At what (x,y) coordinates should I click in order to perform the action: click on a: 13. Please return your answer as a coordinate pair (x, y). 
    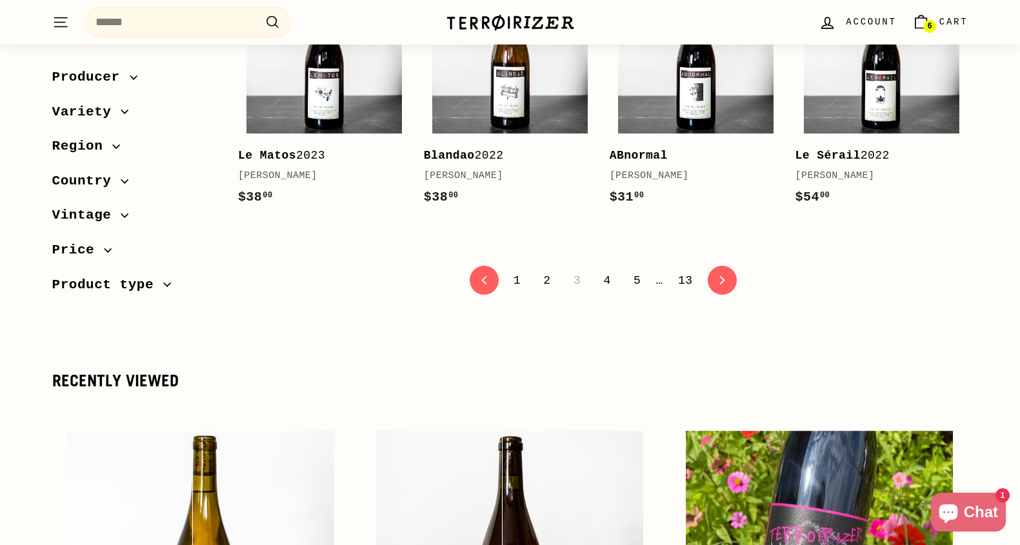
    Looking at the image, I should click on (685, 281).